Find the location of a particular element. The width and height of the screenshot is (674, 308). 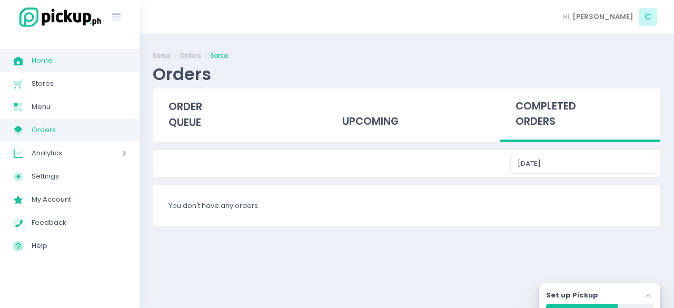

div: upcoming is located at coordinates (406, 114).